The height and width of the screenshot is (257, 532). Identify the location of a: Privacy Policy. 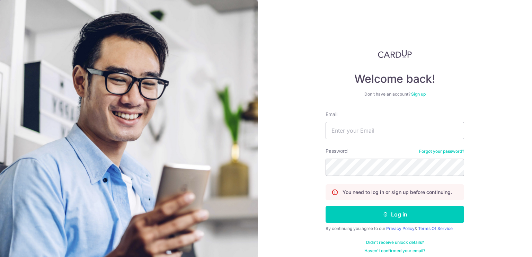
(400, 228).